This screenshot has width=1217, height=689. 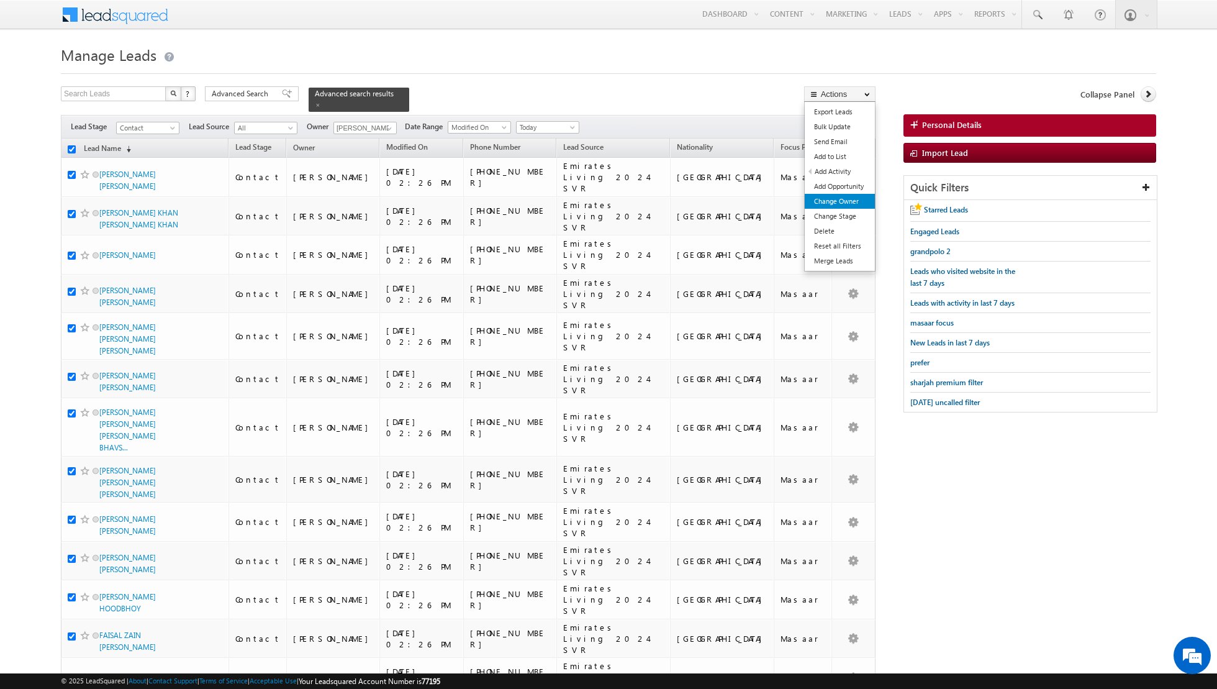 What do you see at coordinates (840, 216) in the screenshot?
I see `a: Change Stage` at bounding box center [840, 216].